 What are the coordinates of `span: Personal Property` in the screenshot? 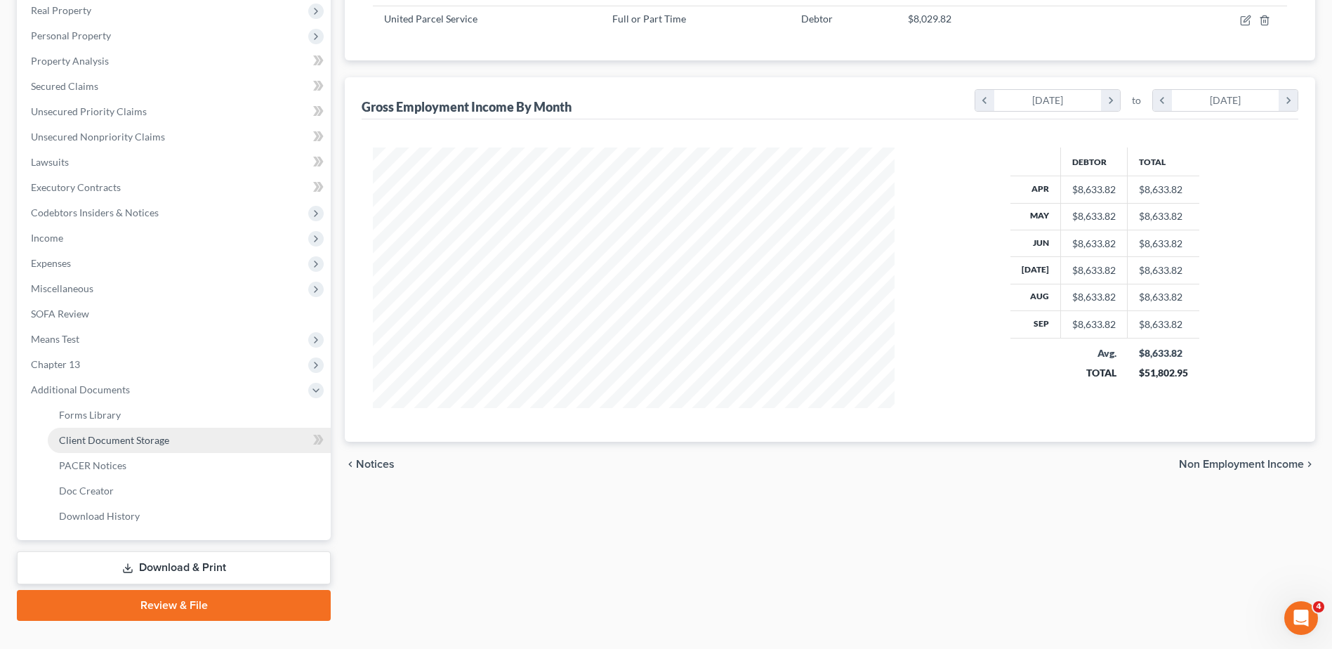 It's located at (71, 35).